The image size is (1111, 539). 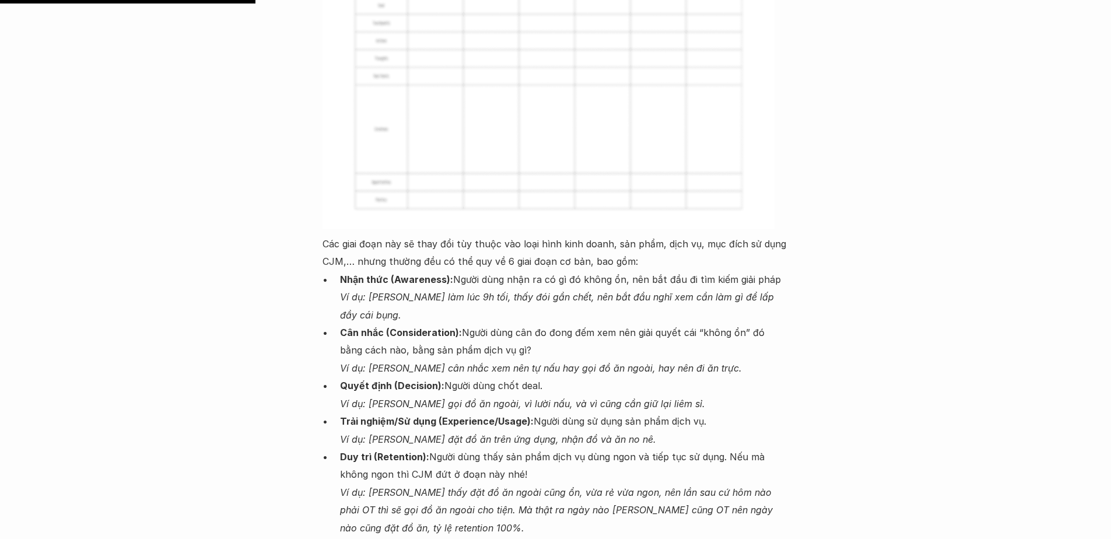 What do you see at coordinates (392, 385) in the screenshot?
I see `strong: Quyết định (Decision):` at bounding box center [392, 385].